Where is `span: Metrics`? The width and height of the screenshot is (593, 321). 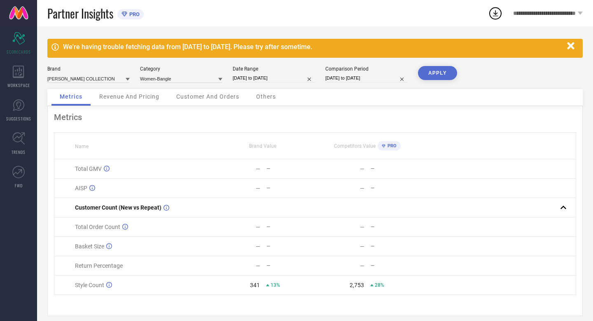 span: Metrics is located at coordinates (71, 96).